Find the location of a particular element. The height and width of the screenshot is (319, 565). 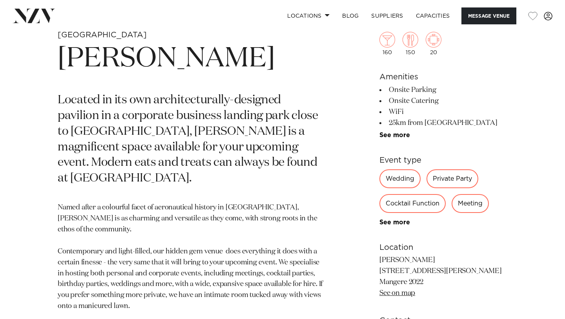

li: Onsite Parking is located at coordinates (443, 90).